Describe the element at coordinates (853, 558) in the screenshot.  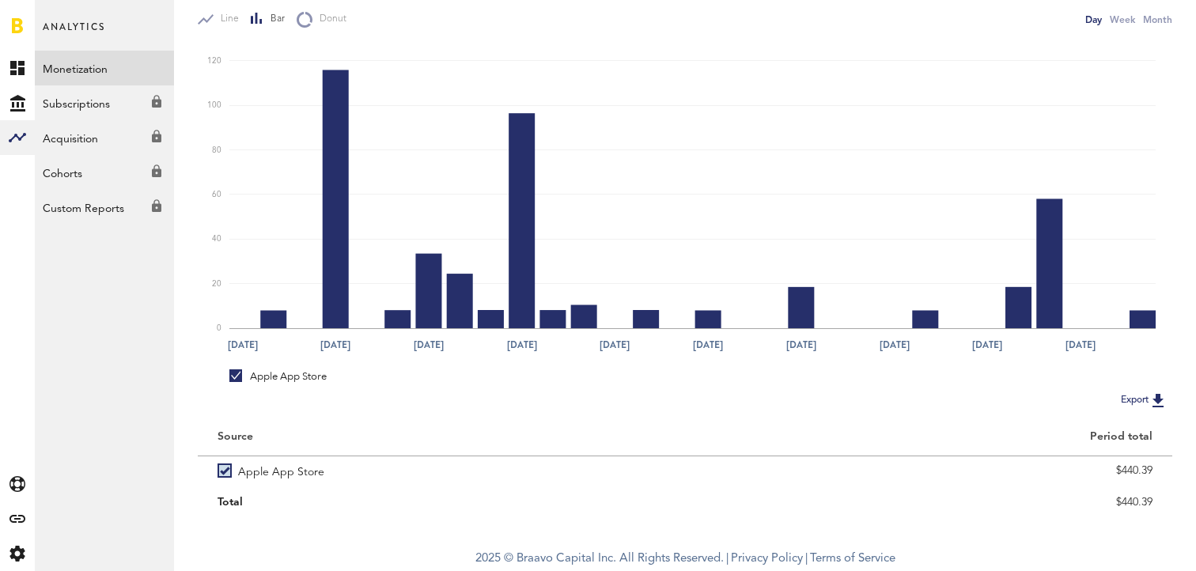
I see `a: Terms of Service` at that location.